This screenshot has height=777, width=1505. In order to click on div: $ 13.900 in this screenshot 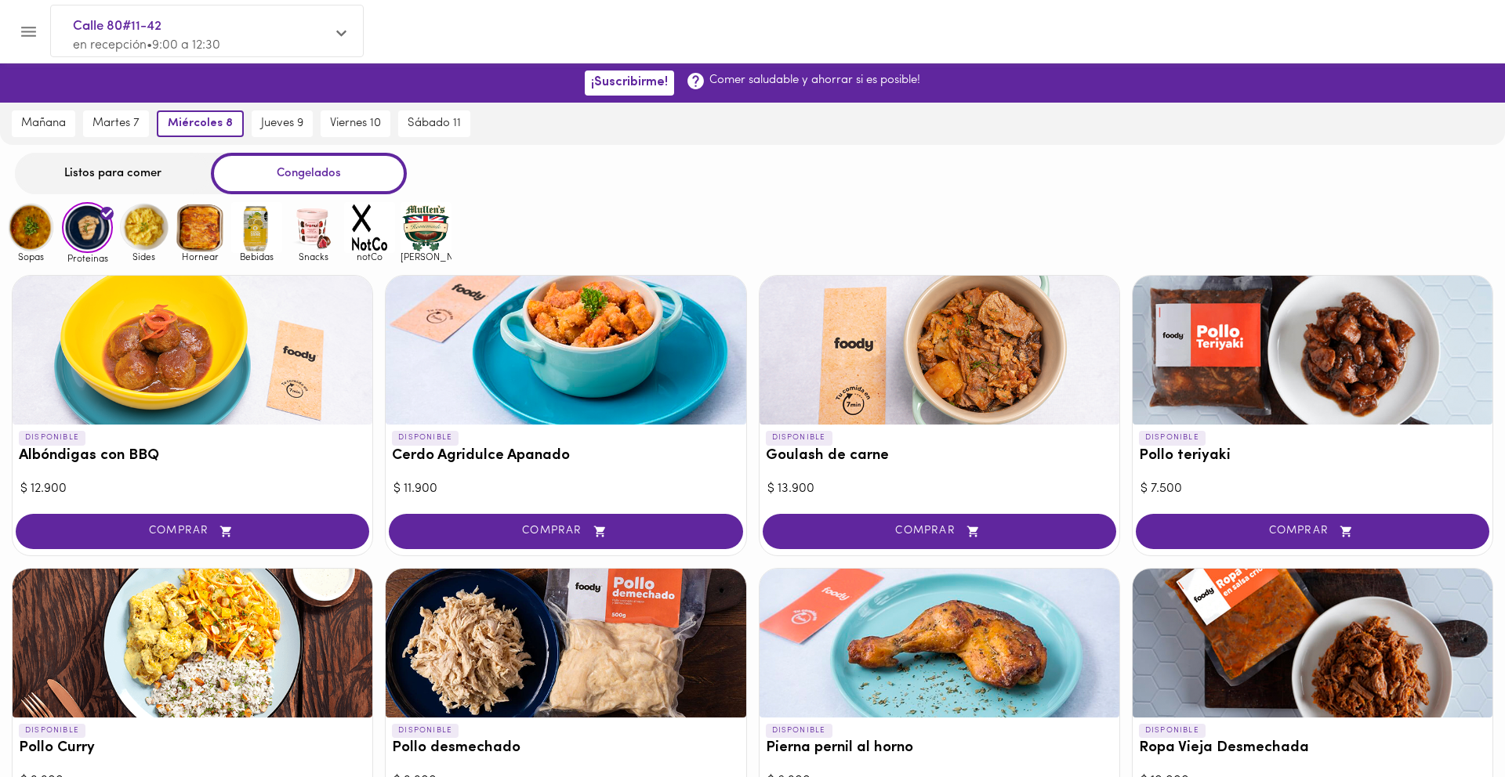, I will do `click(939, 489)`.